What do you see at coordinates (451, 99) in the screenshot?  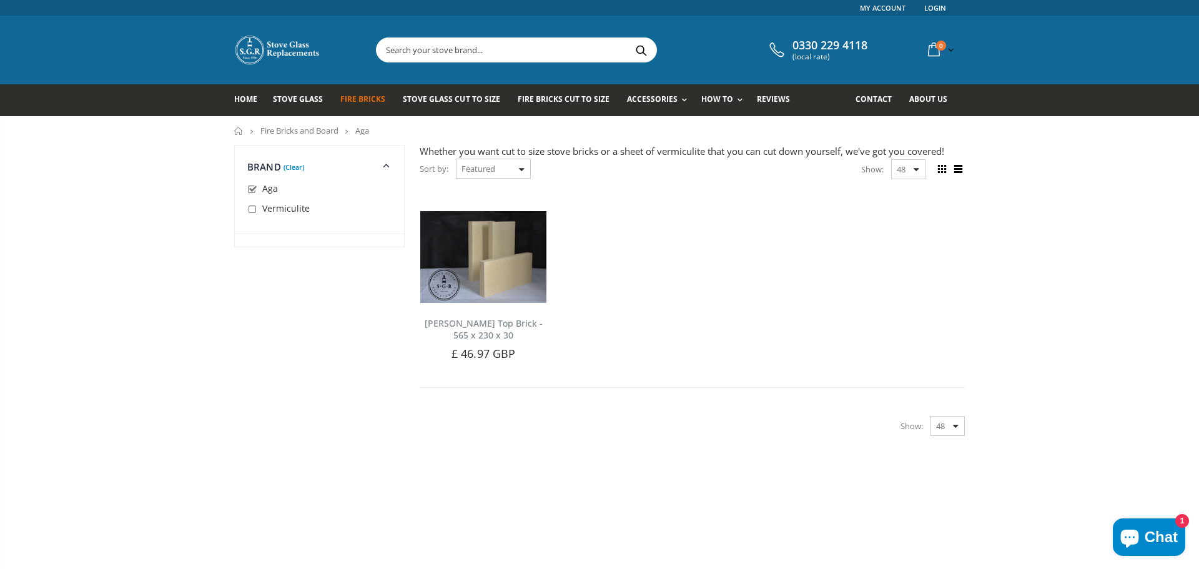 I see `span: Stove Glass Cut To Size` at bounding box center [451, 99].